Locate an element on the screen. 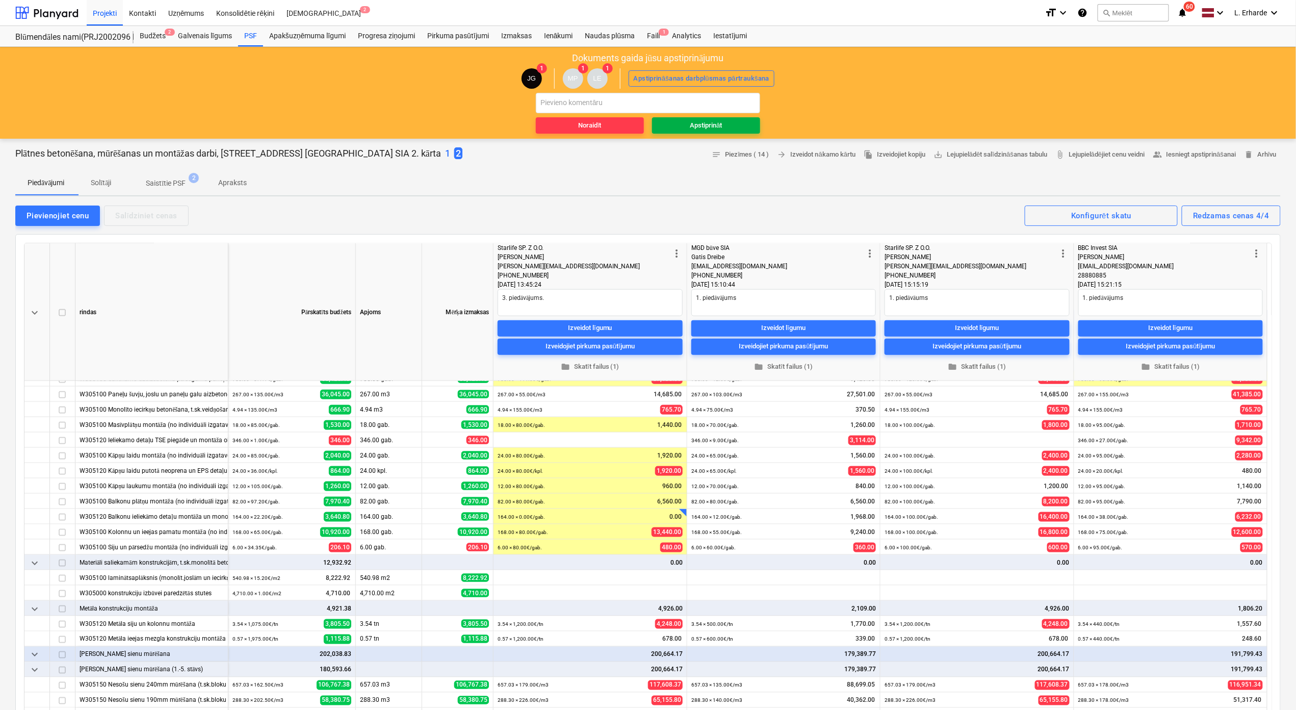 Image resolution: width=1296 pixels, height=710 pixels. div: Progresa ziņojumi is located at coordinates (387, 36).